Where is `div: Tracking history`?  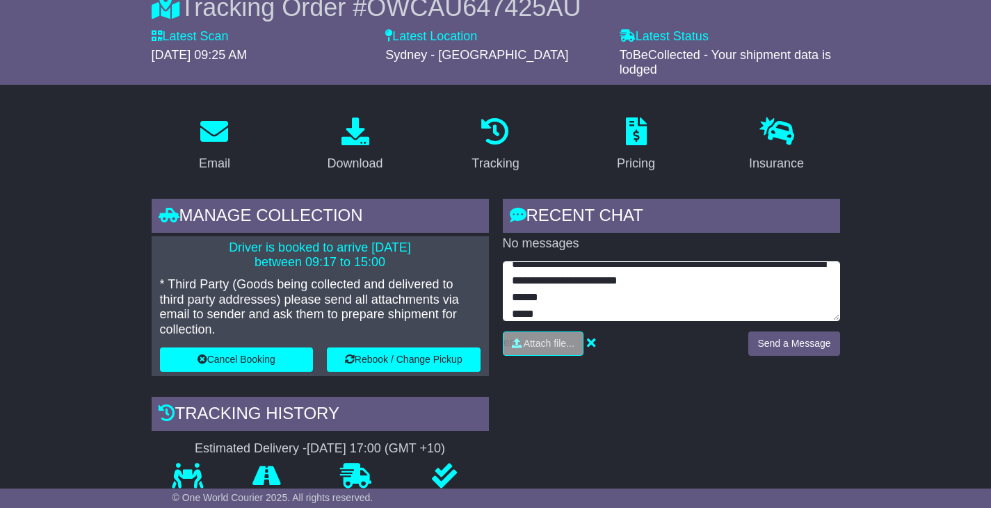
div: Tracking history is located at coordinates (320, 416).